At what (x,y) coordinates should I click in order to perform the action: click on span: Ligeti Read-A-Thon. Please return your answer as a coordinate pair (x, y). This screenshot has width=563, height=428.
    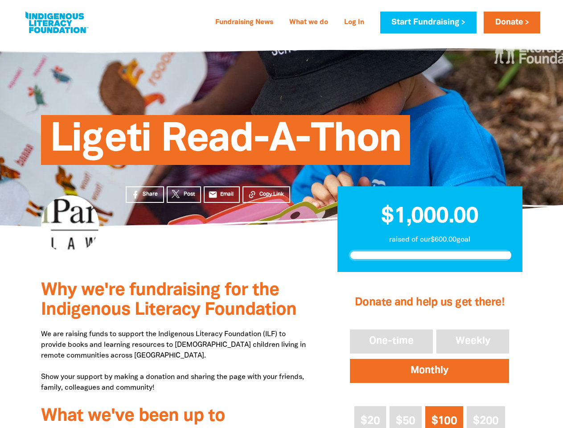
    Looking at the image, I should click on (225, 143).